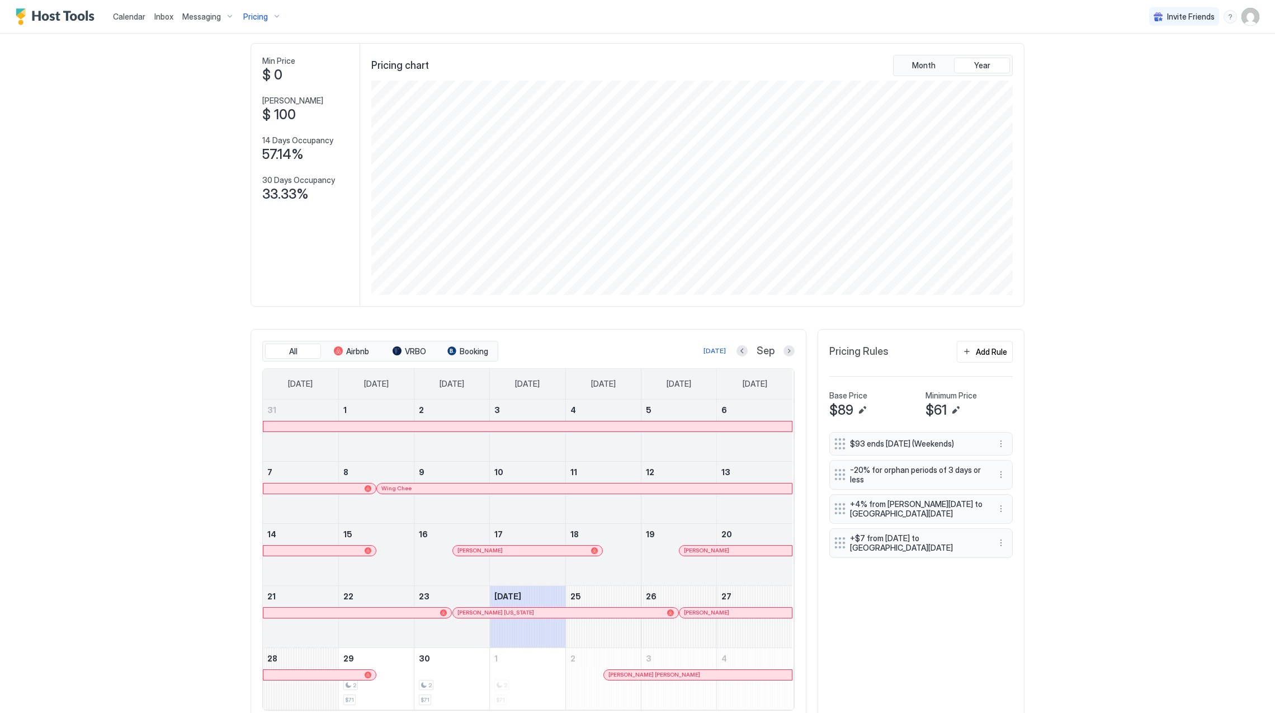 Image resolution: width=1275 pixels, height=713 pixels. Describe the element at coordinates (766, 351) in the screenshot. I see `span: Sep` at that location.